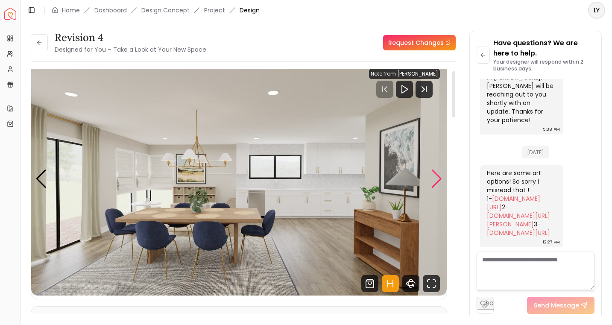 The image size is (612, 325). I want to click on svg: Shop Products from this design, so click(370, 284).